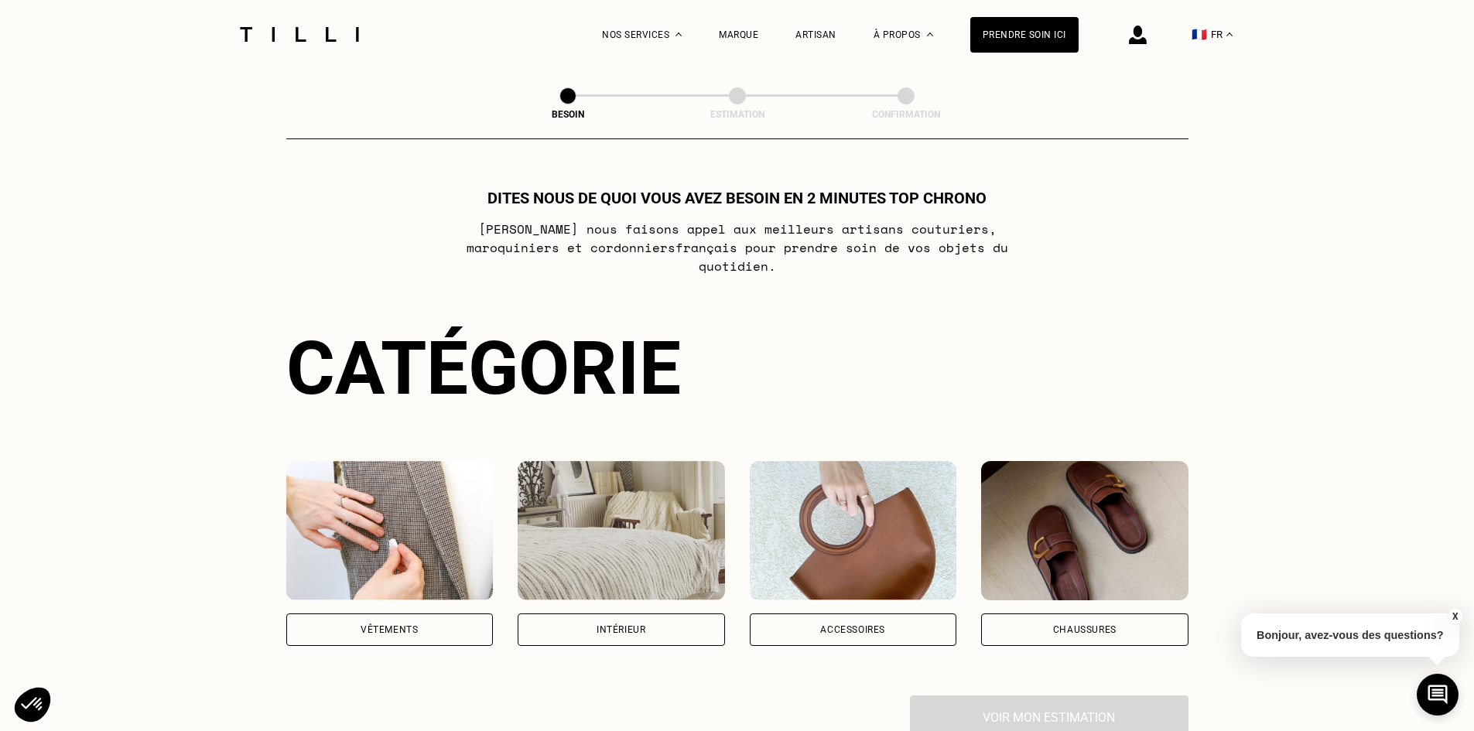 The image size is (1474, 731). What do you see at coordinates (1454, 617) in the screenshot?
I see `button: X` at bounding box center [1454, 617].